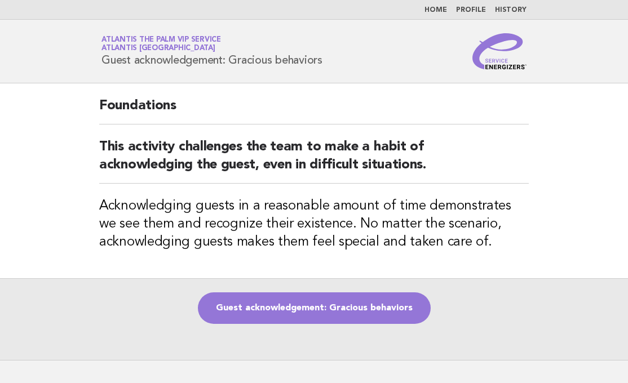 This screenshot has height=383, width=628. Describe the element at coordinates (471, 10) in the screenshot. I see `a: Profile` at that location.